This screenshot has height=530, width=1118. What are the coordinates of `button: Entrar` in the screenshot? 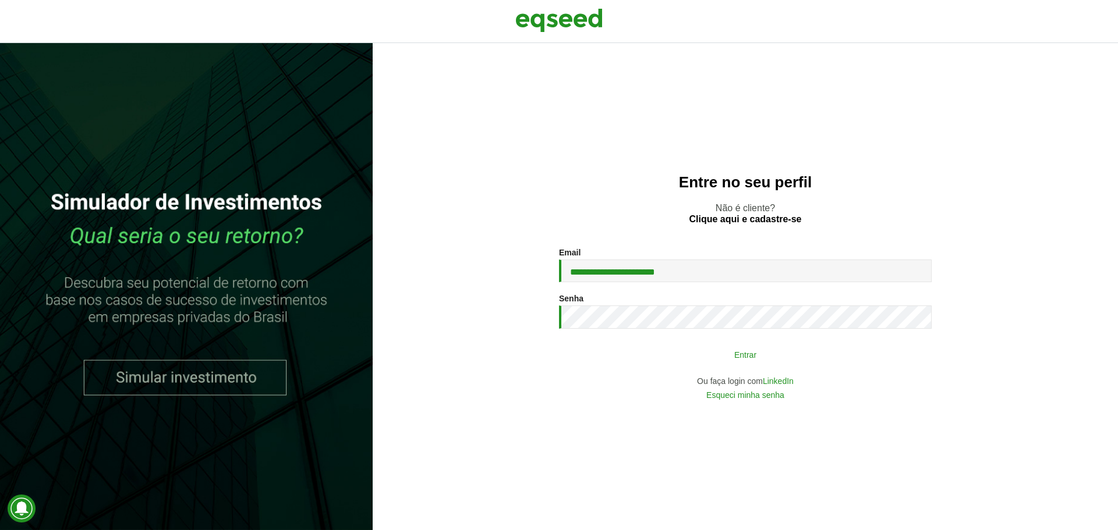 It's located at (745, 355).